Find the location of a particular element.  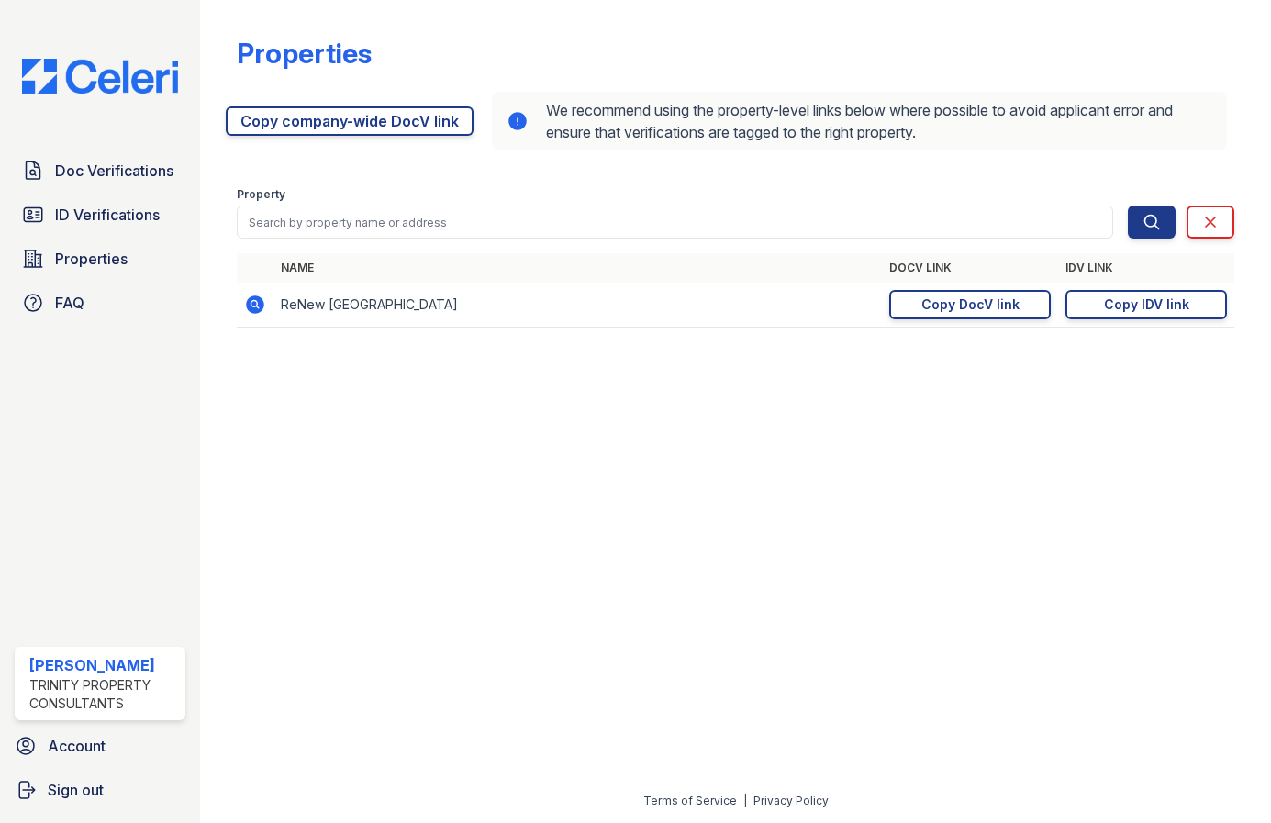

a: Terms of Service is located at coordinates (690, 800).